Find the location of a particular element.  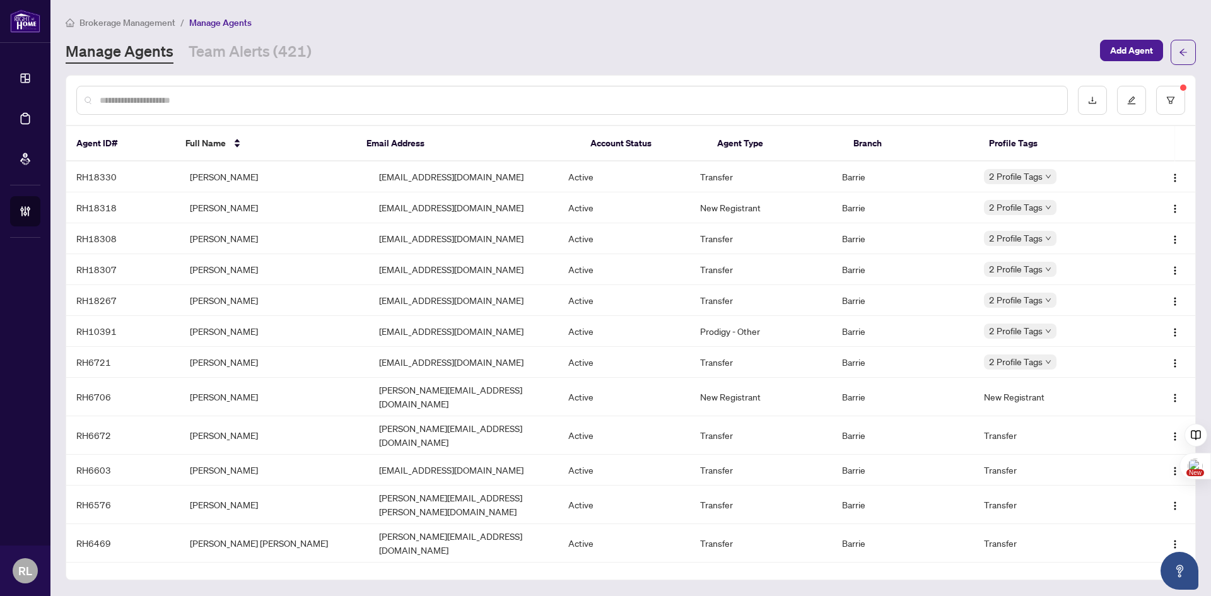

span: Brokerage Management is located at coordinates (127, 23).